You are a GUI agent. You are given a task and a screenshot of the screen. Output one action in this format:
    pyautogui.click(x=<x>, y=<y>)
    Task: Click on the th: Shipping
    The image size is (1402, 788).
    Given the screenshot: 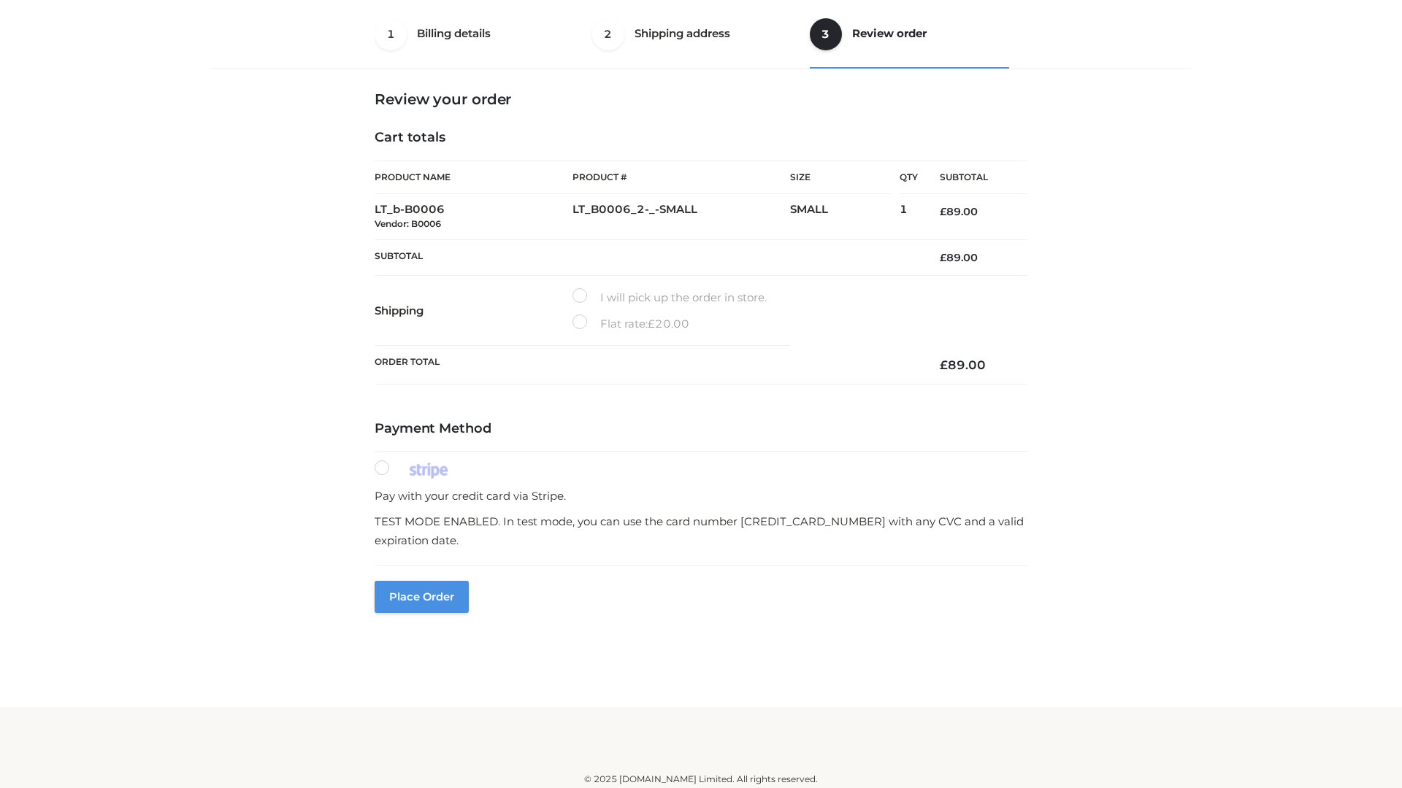 What is the action you would take?
    pyautogui.click(x=473, y=311)
    